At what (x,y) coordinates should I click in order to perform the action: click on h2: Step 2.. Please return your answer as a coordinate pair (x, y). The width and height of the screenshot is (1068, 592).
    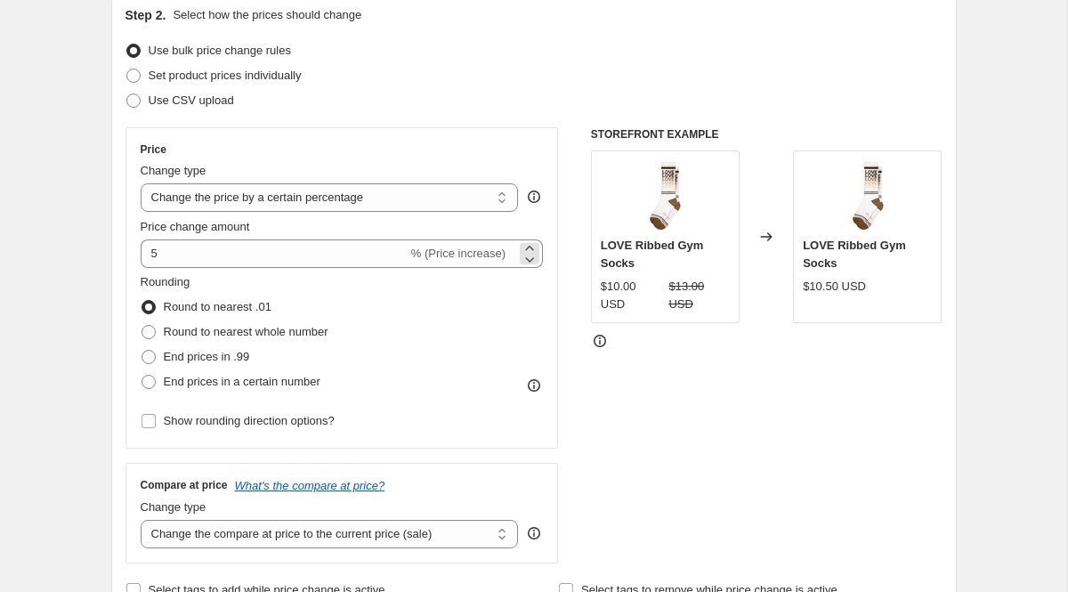
    Looking at the image, I should click on (146, 15).